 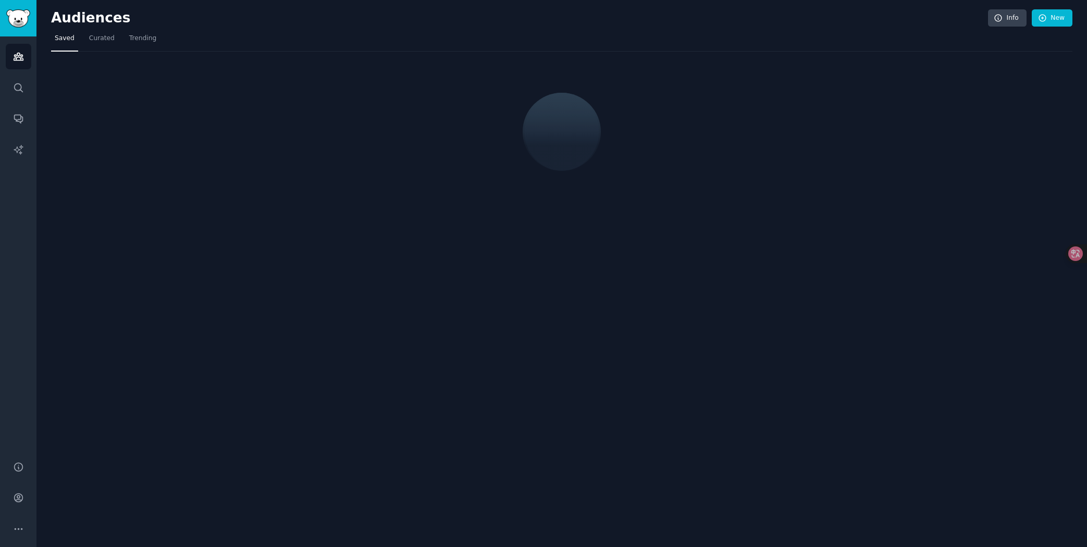 I want to click on img: GummySearch logo, so click(x=18, y=18).